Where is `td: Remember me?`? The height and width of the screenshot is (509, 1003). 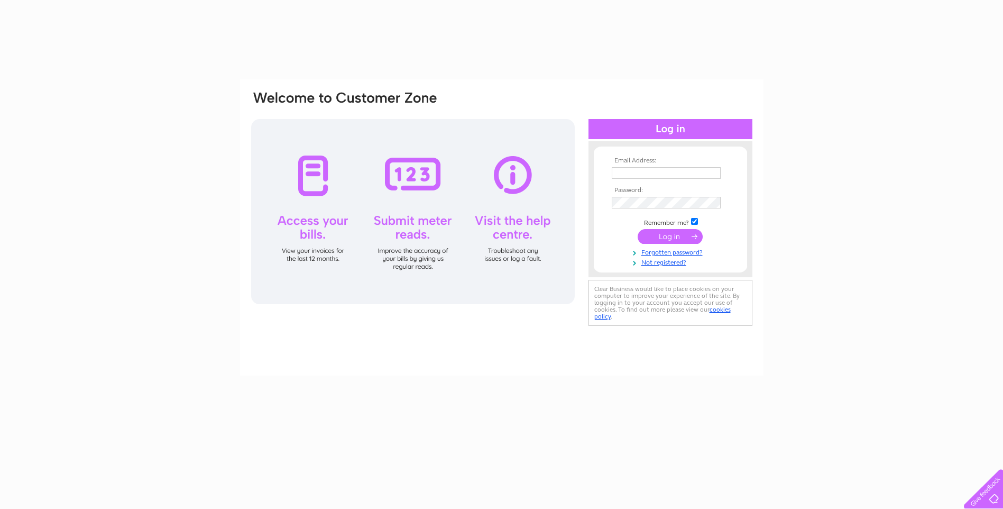 td: Remember me? is located at coordinates (671, 222).